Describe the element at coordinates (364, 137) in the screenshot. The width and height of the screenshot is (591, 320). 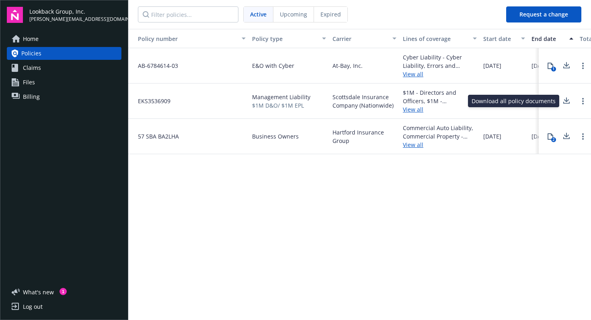
I see `span: Hartford Insurance Group` at that location.